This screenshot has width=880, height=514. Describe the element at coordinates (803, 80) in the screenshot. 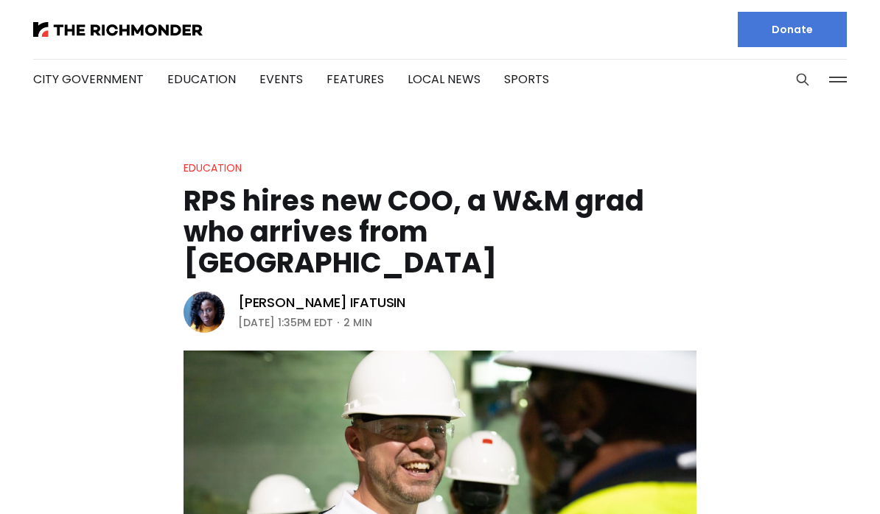

I see `button: Search this site` at that location.